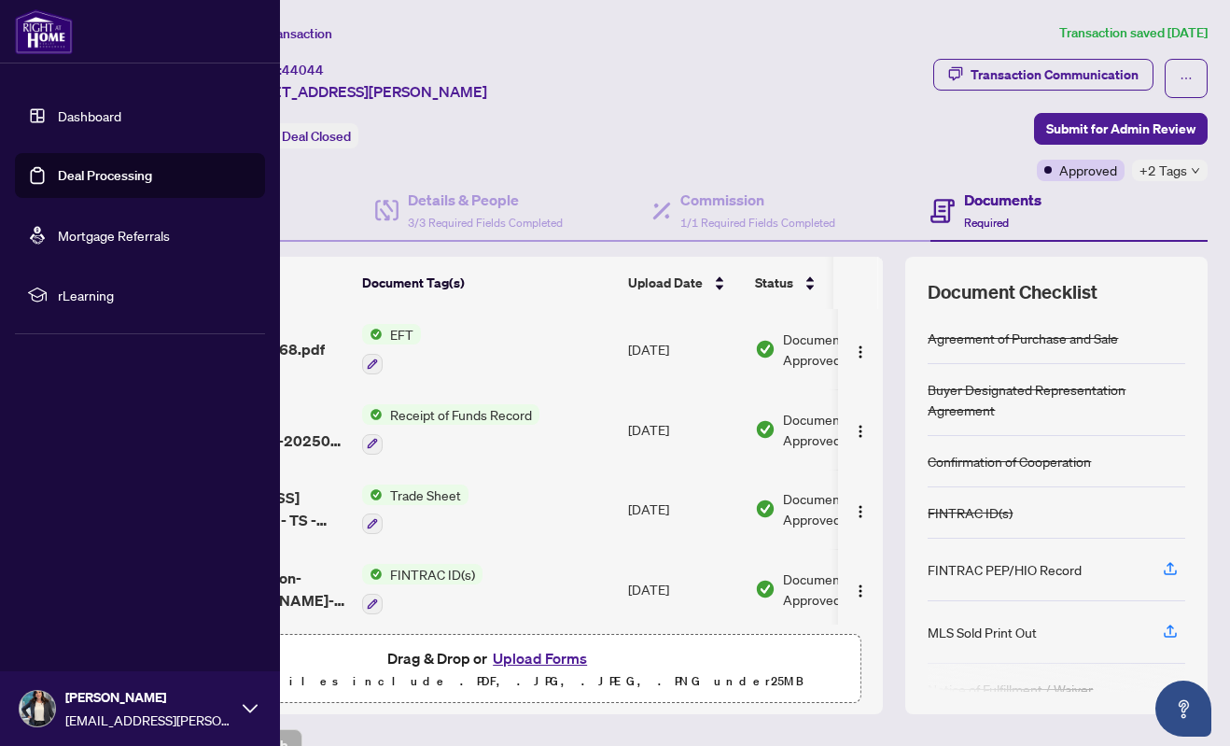  I want to click on div: Buyer Designated Representation Agreement, so click(1057, 400).